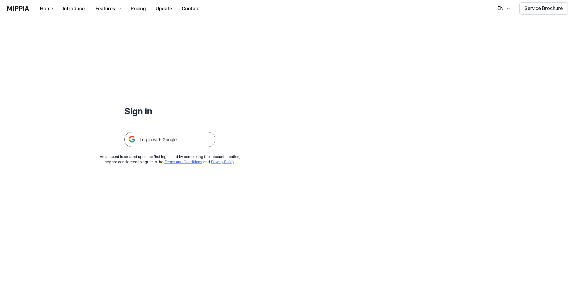 This screenshot has height=296, width=580. What do you see at coordinates (74, 9) in the screenshot?
I see `a: Introduce` at bounding box center [74, 9].